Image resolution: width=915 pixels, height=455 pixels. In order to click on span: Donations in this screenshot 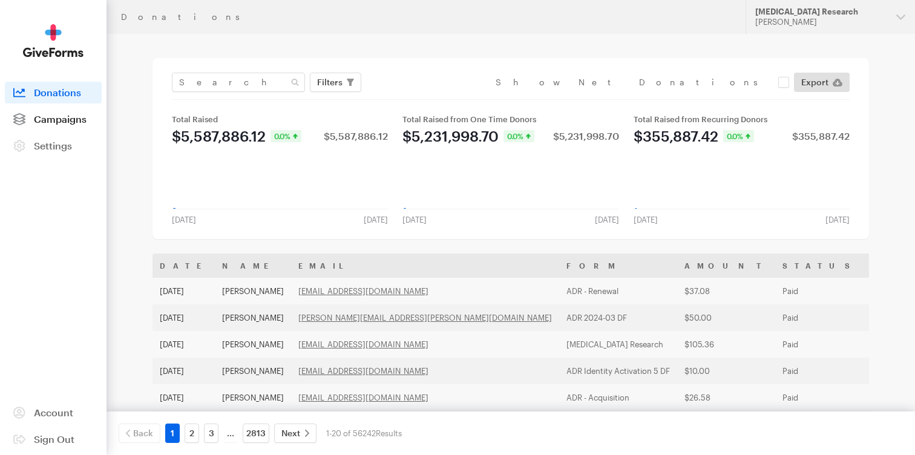, I will do `click(58, 92)`.